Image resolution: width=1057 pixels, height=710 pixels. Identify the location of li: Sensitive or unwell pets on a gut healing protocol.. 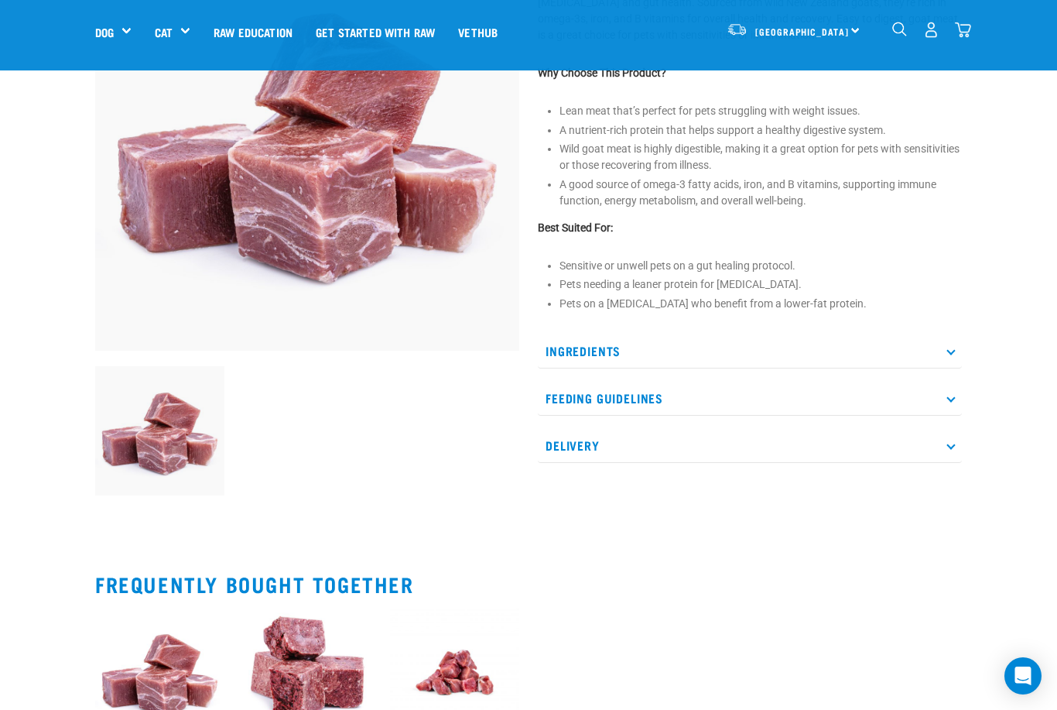
(761, 266).